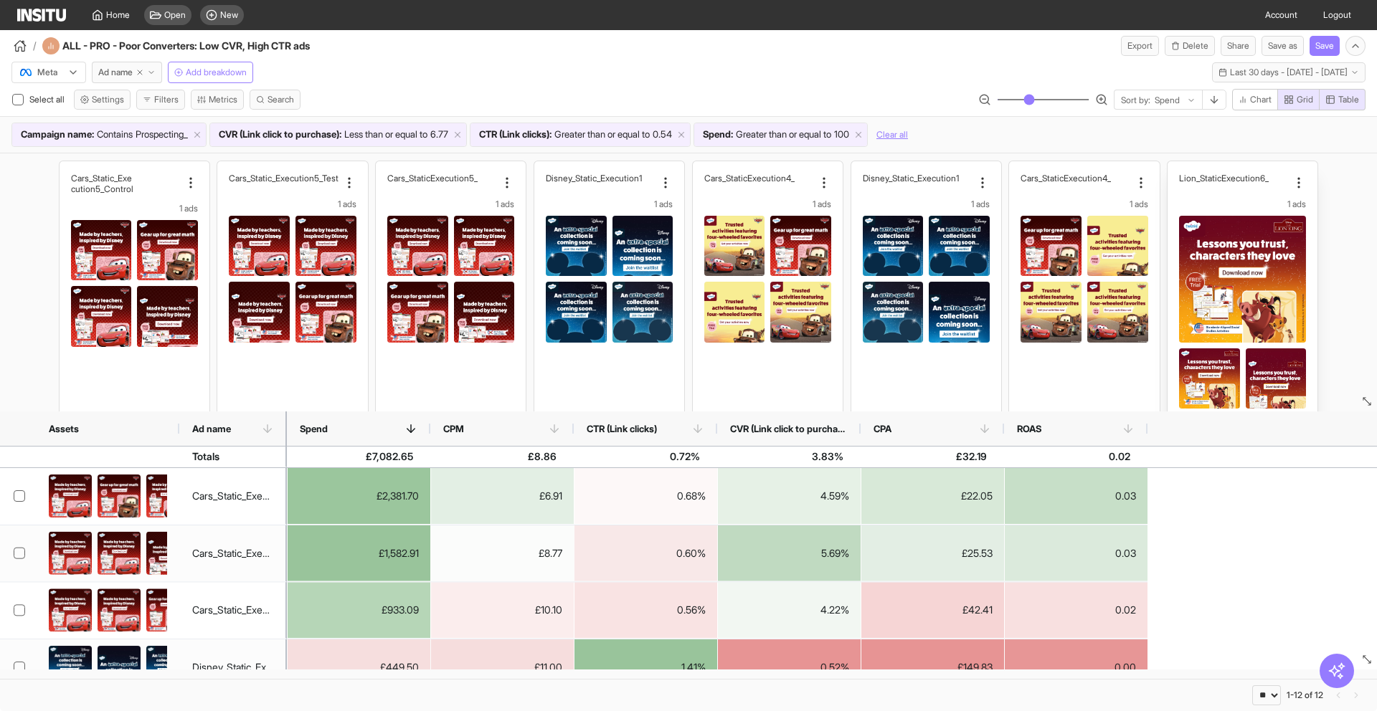 This screenshot has height=711, width=1377. What do you see at coordinates (48, 99) in the screenshot?
I see `span: Select all` at bounding box center [48, 99].